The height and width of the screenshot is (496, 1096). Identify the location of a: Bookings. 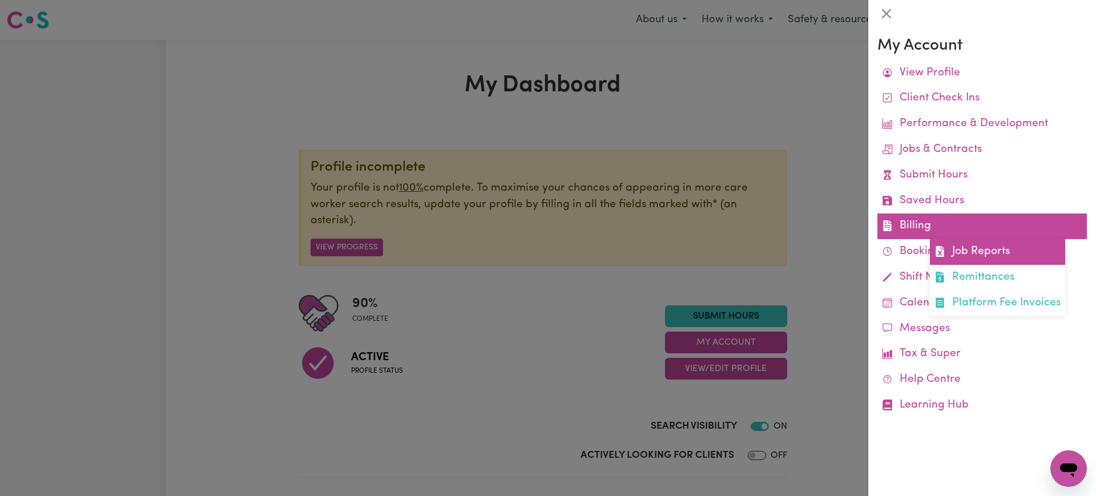
(982, 252).